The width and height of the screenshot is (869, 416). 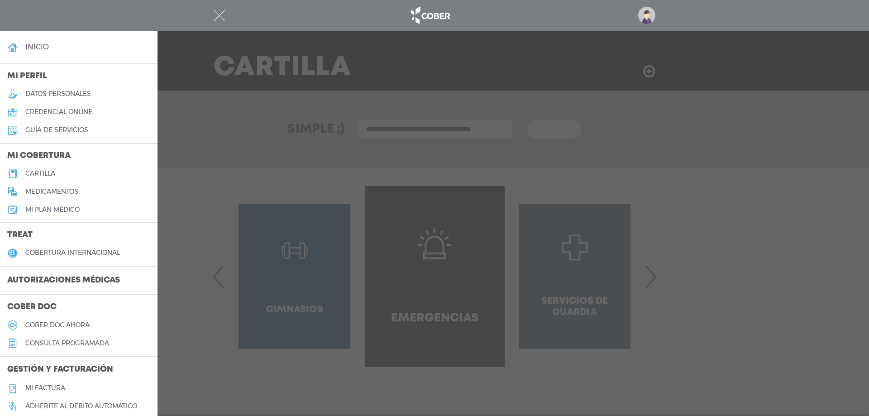 What do you see at coordinates (58, 94) in the screenshot?
I see `h5: datos personales` at bounding box center [58, 94].